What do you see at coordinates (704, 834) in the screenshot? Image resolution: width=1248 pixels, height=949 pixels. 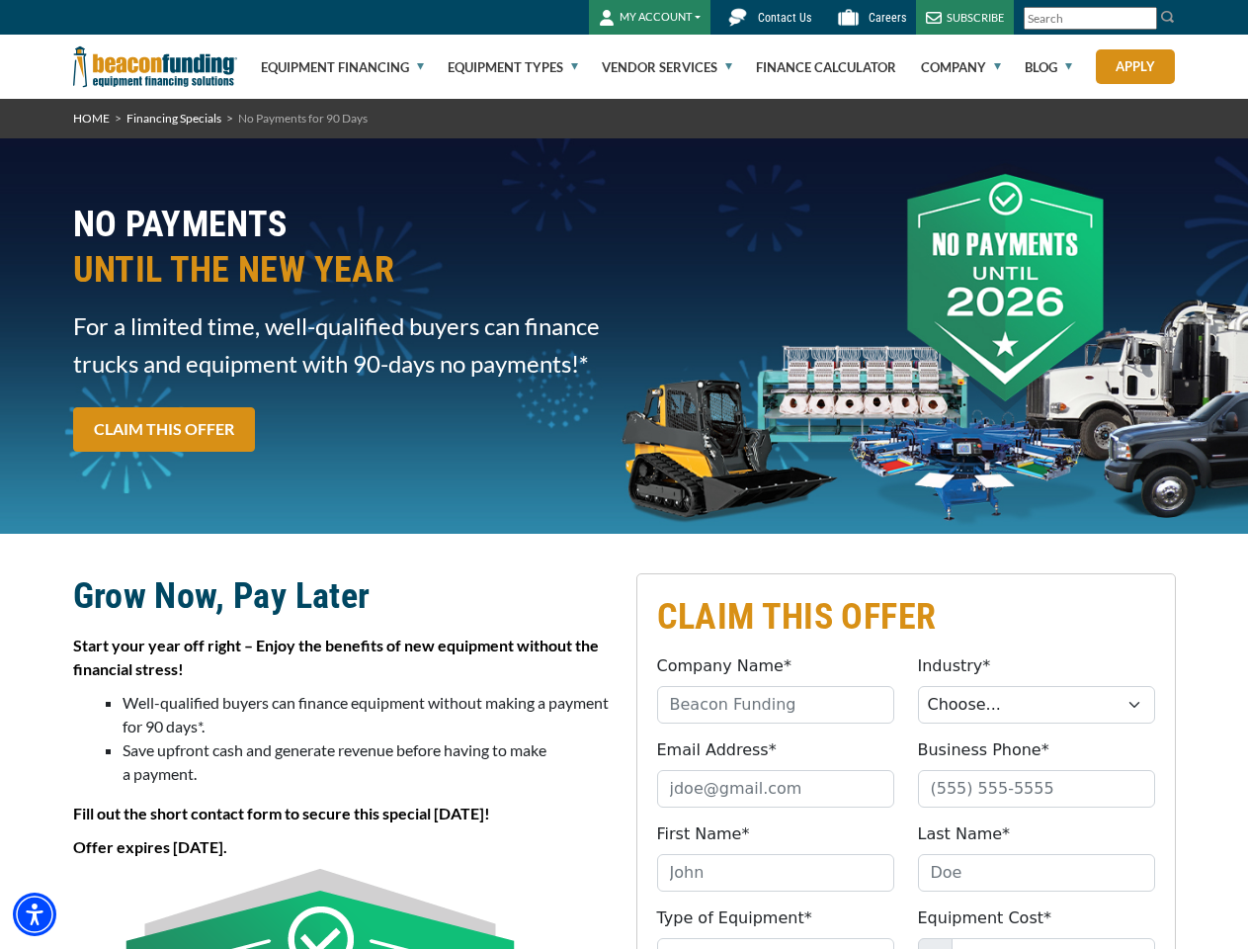 I see `label: First Name*` at bounding box center [704, 834].